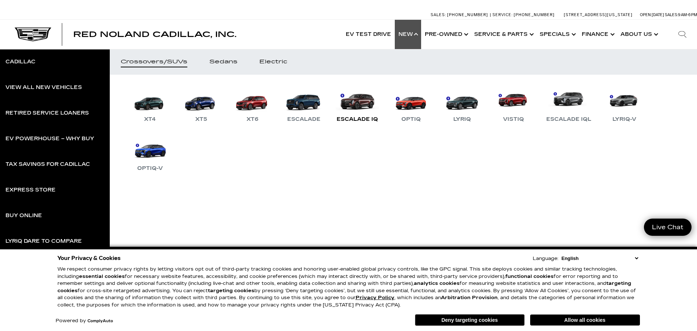 The height and width of the screenshot is (331, 697). What do you see at coordinates (585, 320) in the screenshot?
I see `button: Allow all cookies` at bounding box center [585, 320].